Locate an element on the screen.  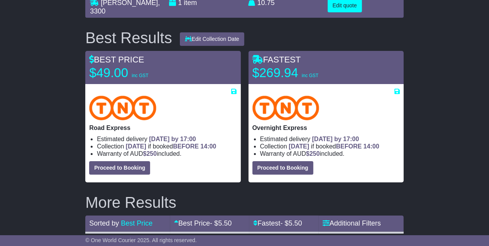
a: Fastest- $5.50 is located at coordinates (278, 223).